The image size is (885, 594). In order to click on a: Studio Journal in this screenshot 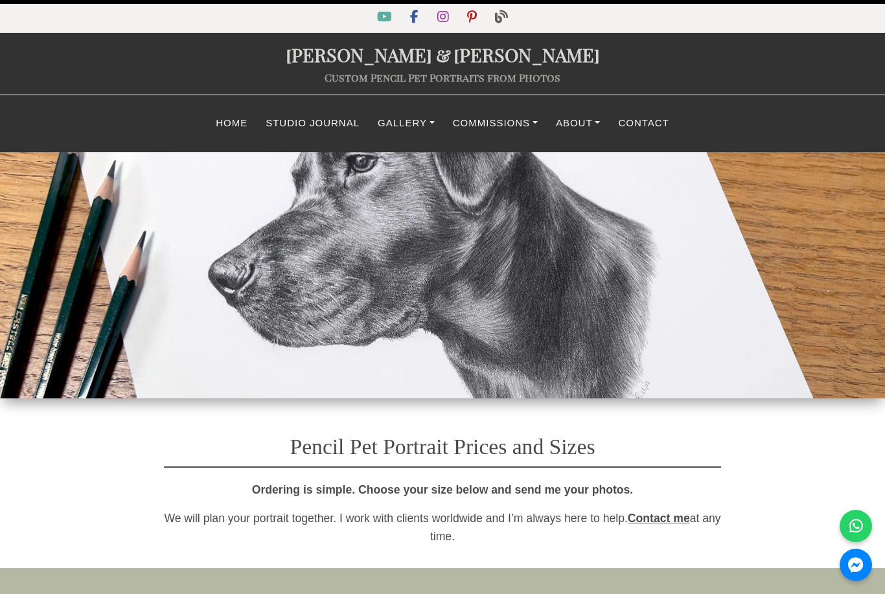, I will do `click(312, 123)`.